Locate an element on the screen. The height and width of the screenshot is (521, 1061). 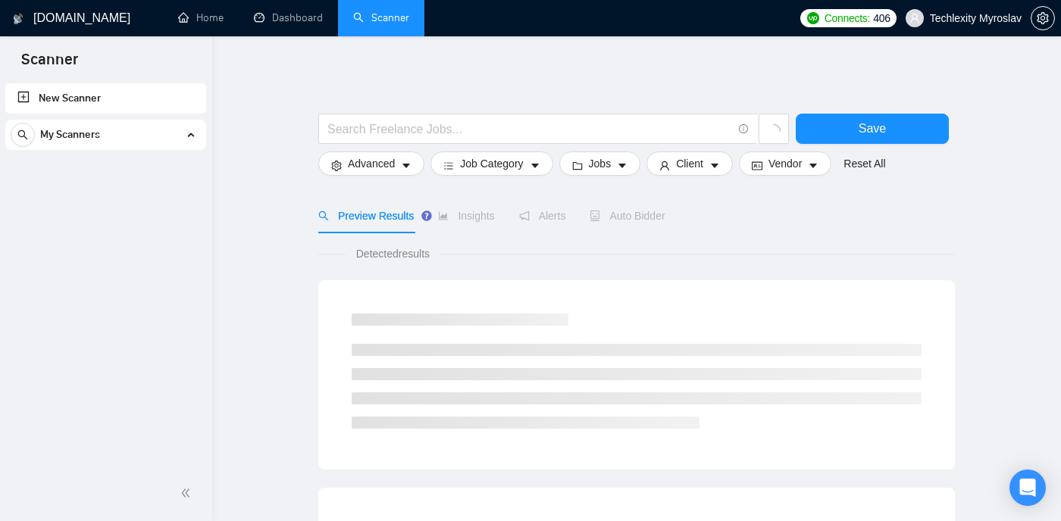
span: Jobs is located at coordinates (600, 164).